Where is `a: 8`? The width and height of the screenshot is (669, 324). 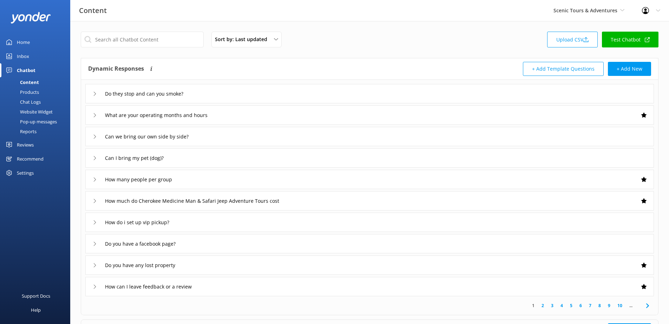
a: 8 is located at coordinates (599, 305).